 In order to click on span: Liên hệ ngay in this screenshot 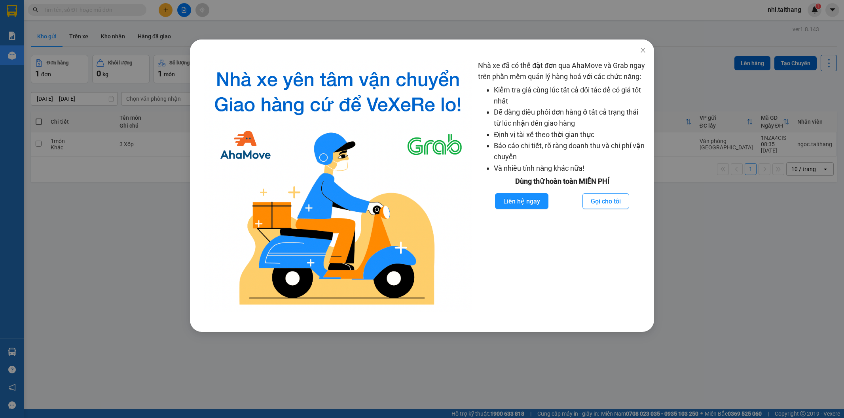, I will do `click(521, 201)`.